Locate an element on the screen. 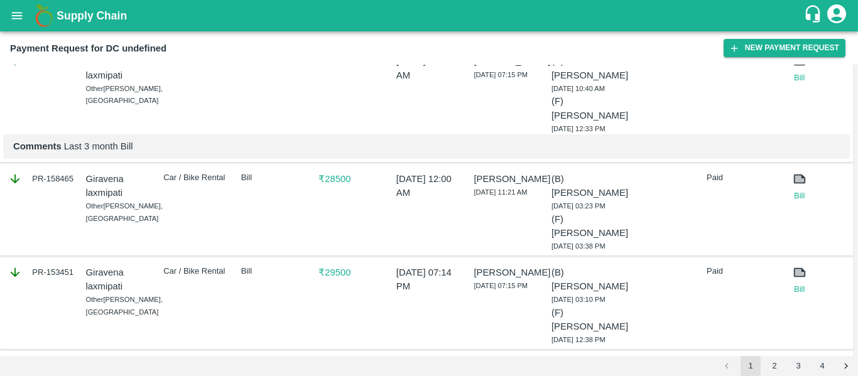 The height and width of the screenshot is (376, 858). b: Comments is located at coordinates (37, 146).